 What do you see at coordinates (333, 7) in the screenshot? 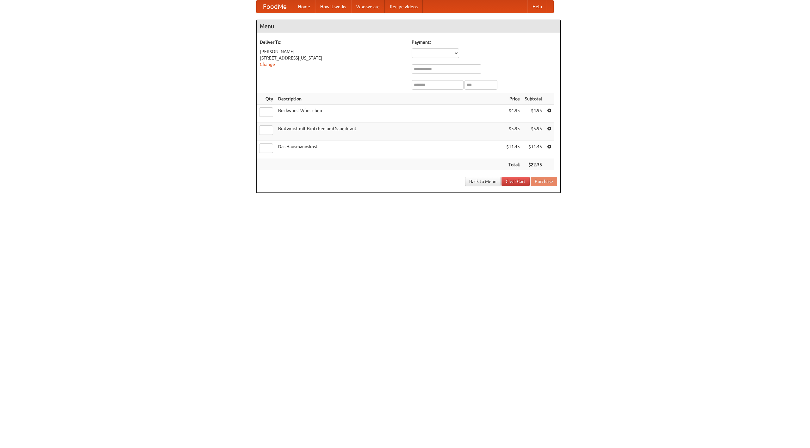
I see `a: How it works` at bounding box center [333, 7].